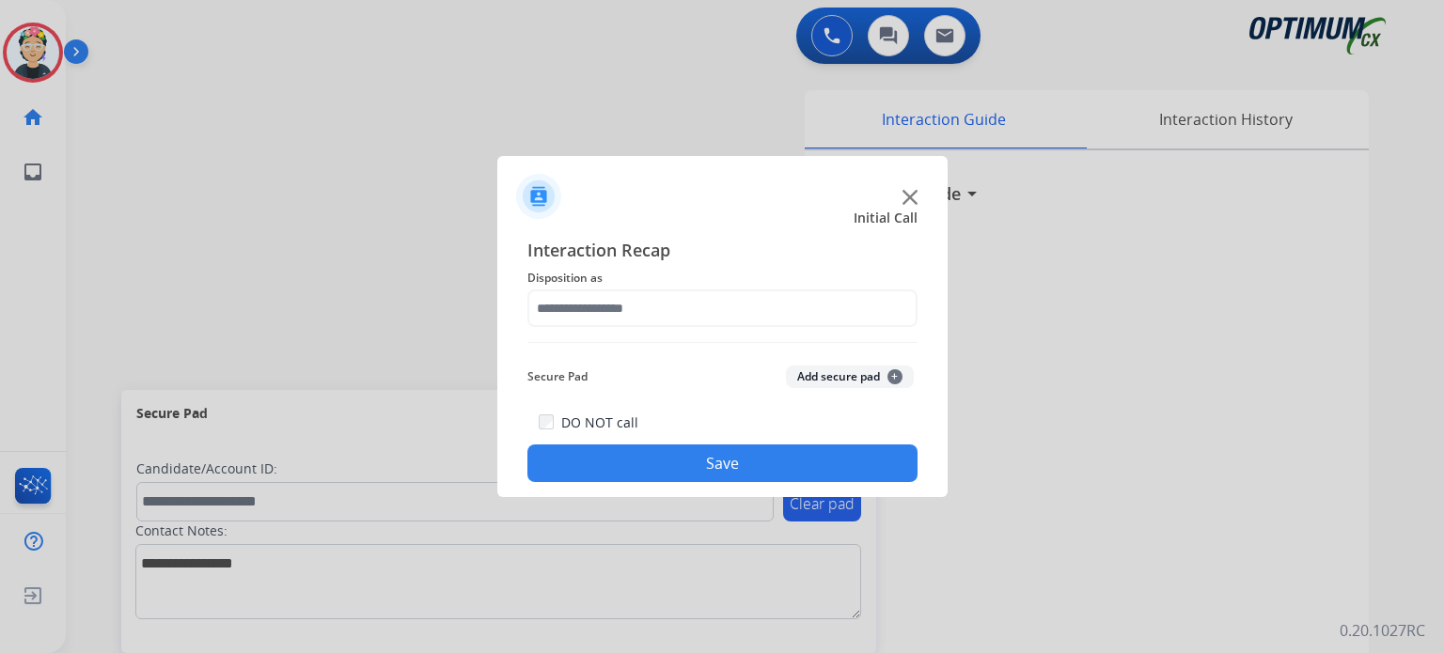  I want to click on span: Interaction Recap, so click(722, 252).